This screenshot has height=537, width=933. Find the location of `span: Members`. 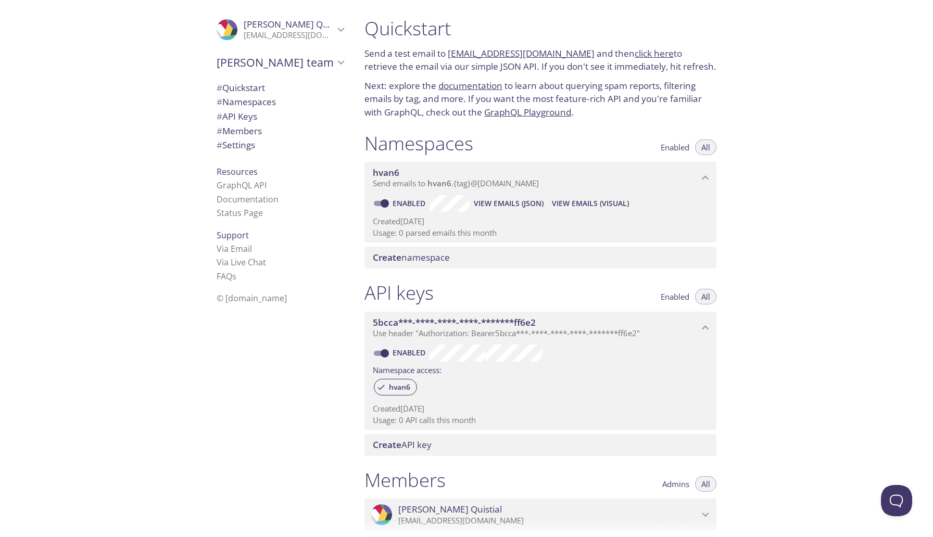

span: Members is located at coordinates (239, 131).